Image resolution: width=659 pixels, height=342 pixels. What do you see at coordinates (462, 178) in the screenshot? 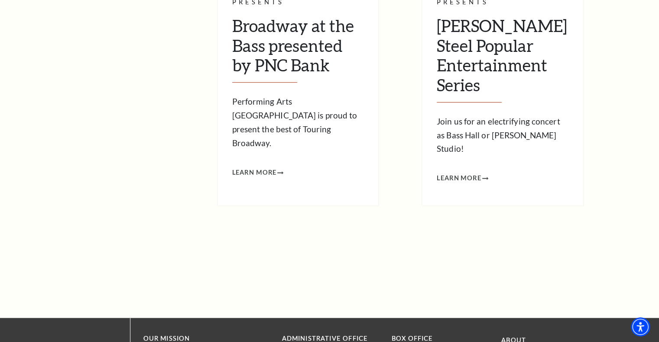
I see `a: Learn More Irwin Steel Popular Entertainment Series` at bounding box center [462, 178].